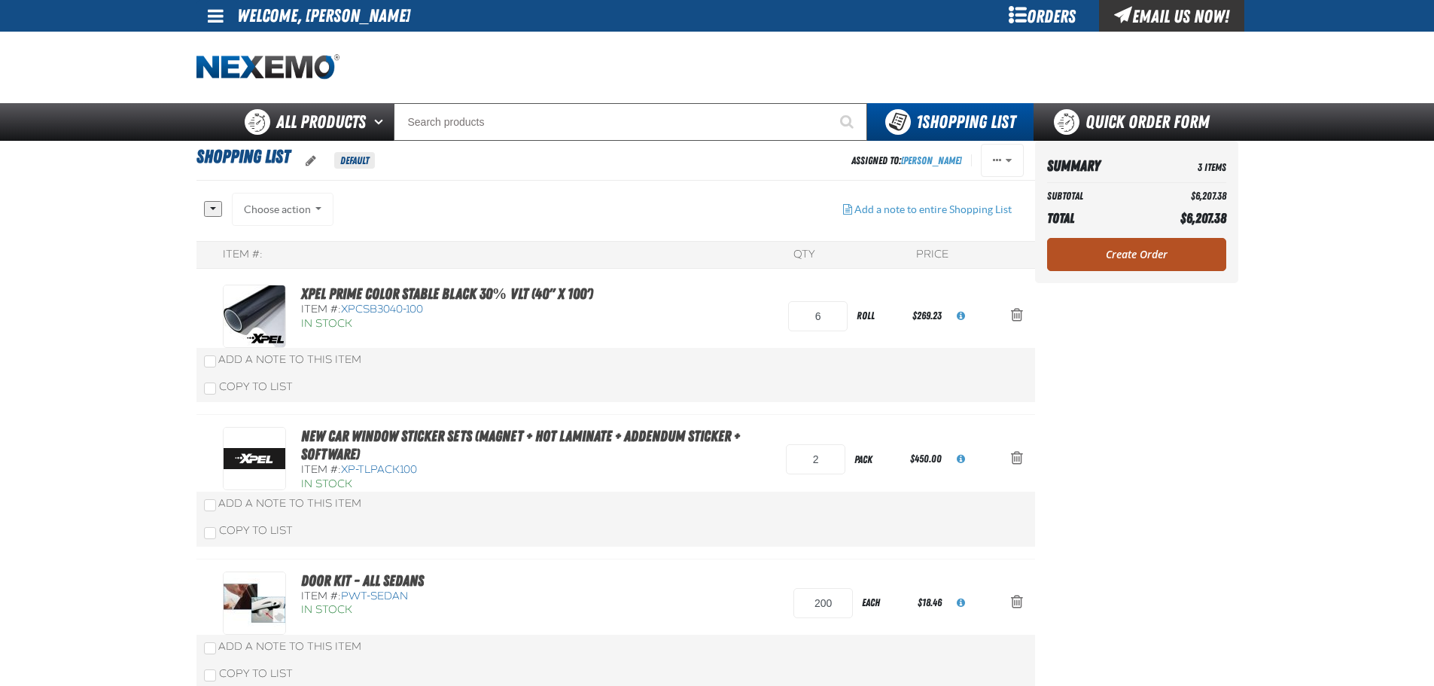 The height and width of the screenshot is (686, 1434). Describe the element at coordinates (374, 595) in the screenshot. I see `span: PWT-Sedan` at that location.